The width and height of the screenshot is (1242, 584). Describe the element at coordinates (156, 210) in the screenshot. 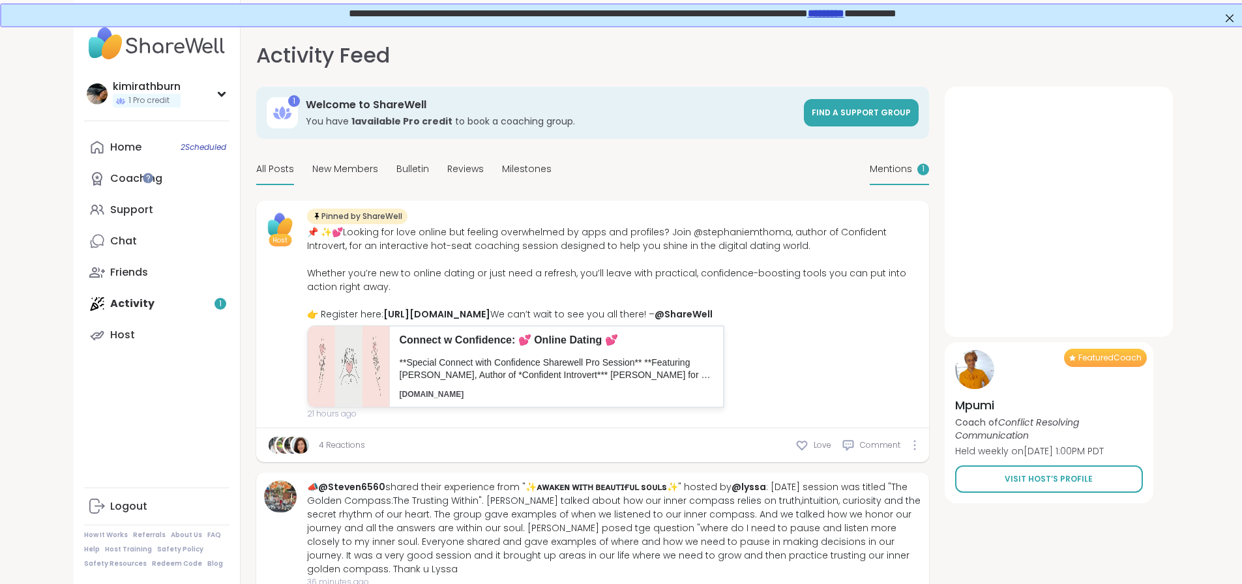

I see `a: Support` at that location.